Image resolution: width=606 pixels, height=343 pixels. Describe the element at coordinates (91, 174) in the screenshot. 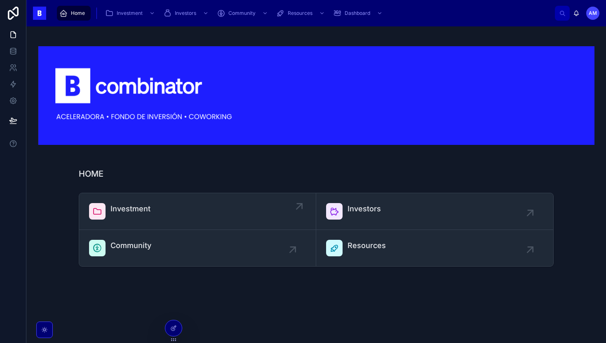

I see `h1: HOME` at that location.